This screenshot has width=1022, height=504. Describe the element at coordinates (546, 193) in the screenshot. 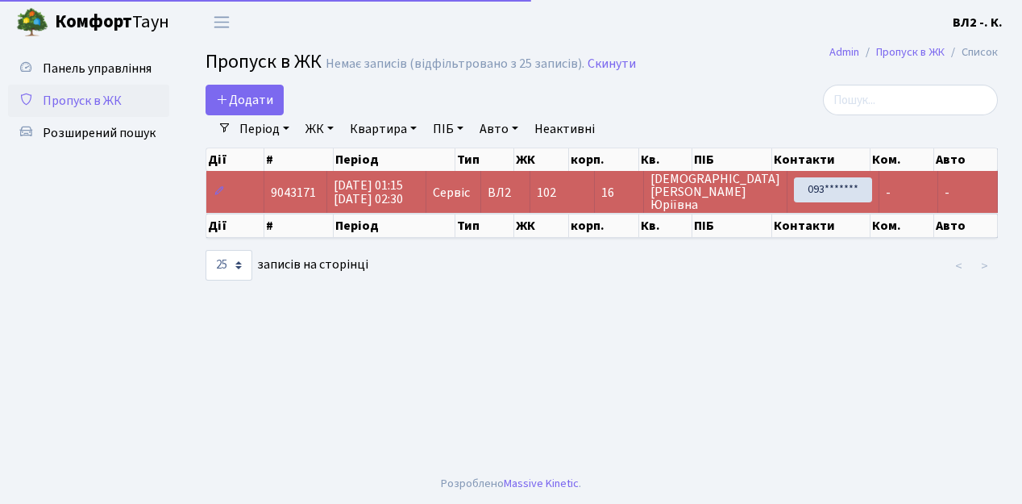

I see `span: 102` at that location.